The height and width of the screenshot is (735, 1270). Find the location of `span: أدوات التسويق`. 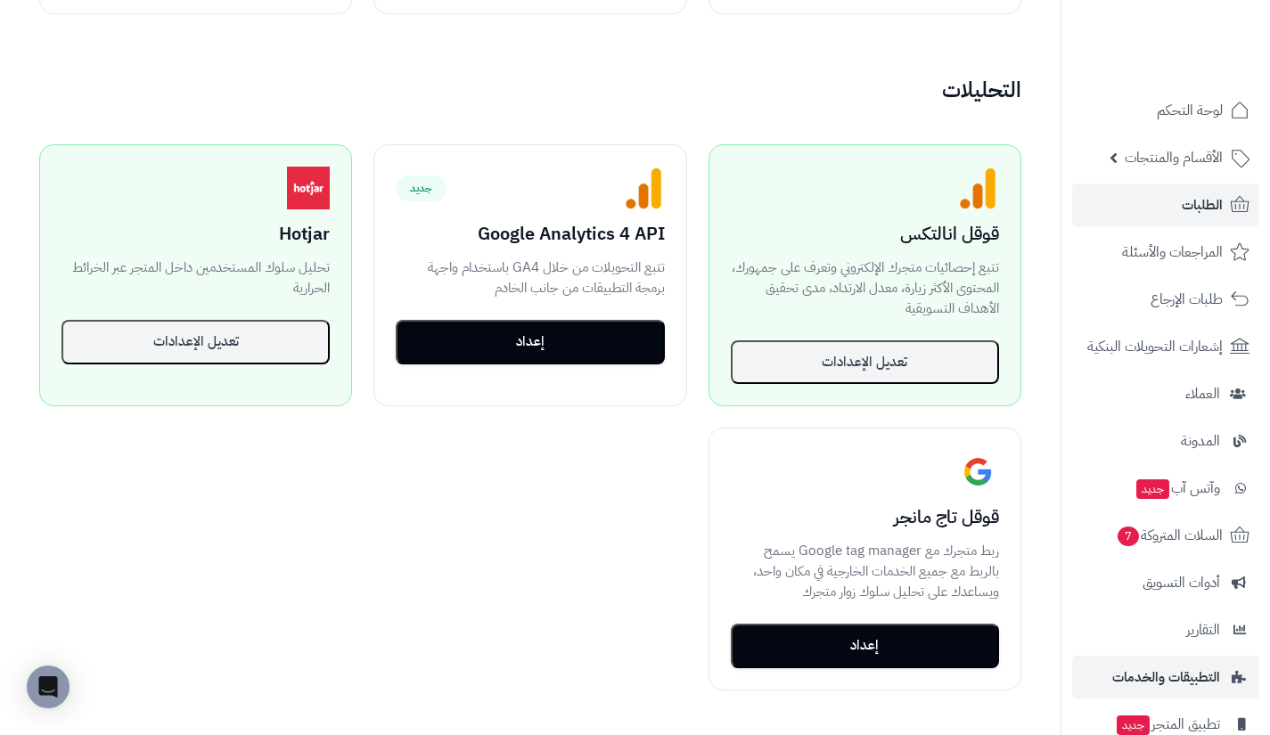

span: أدوات التسويق is located at coordinates (1181, 583).